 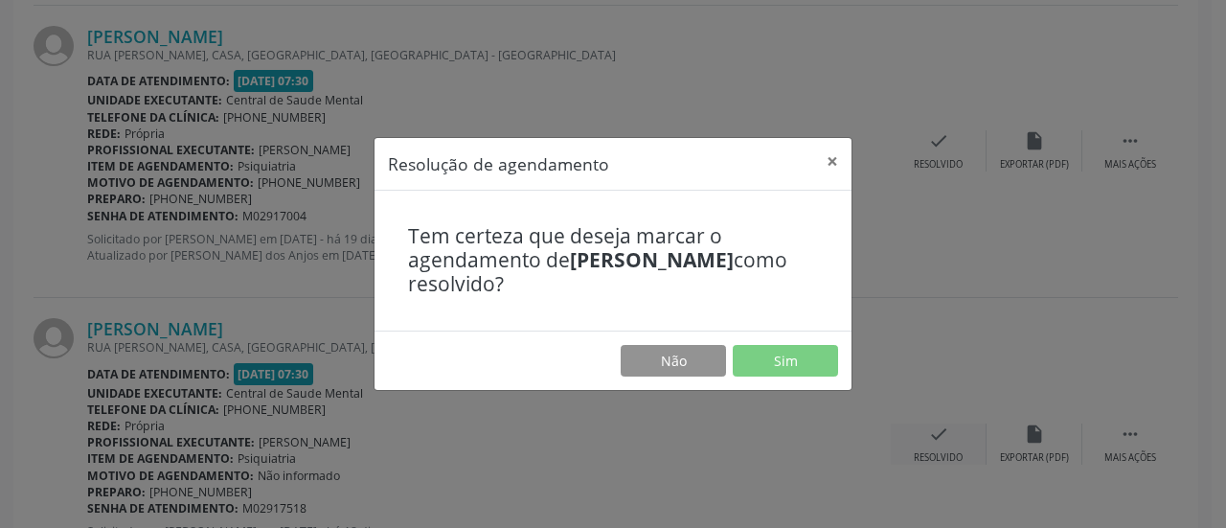 I want to click on button: Sim, so click(x=786, y=361).